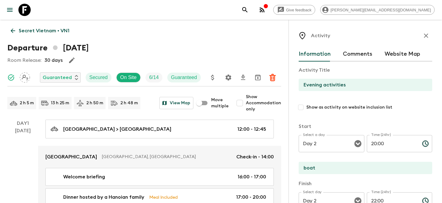 The width and height of the screenshot is (442, 203). I want to click on p: 12:00 - 12:45, so click(252, 129).